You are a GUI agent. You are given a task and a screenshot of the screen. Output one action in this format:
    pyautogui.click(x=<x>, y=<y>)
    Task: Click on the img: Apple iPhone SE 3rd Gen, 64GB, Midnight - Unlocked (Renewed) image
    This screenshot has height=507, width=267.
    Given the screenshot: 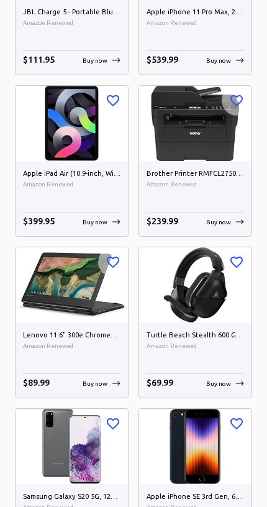 What is the action you would take?
    pyautogui.click(x=195, y=446)
    